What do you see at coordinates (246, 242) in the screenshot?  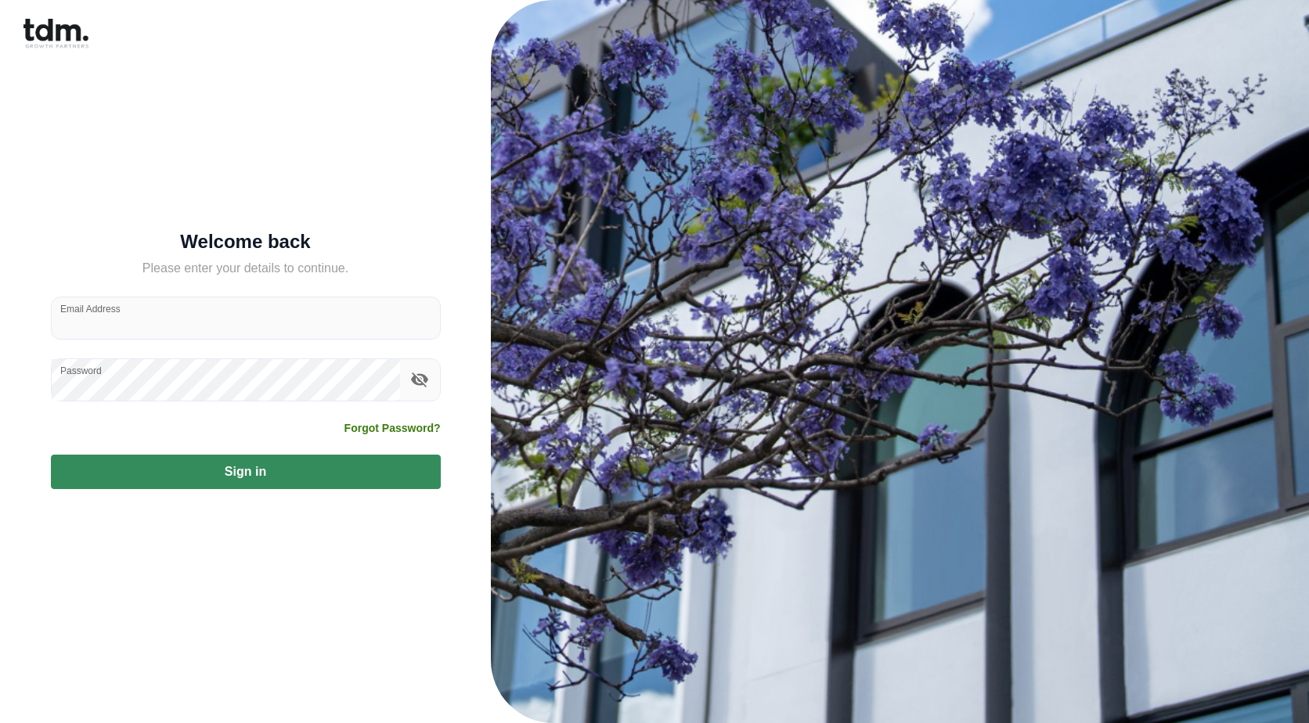 I see `h5: Welcome back` at bounding box center [246, 242].